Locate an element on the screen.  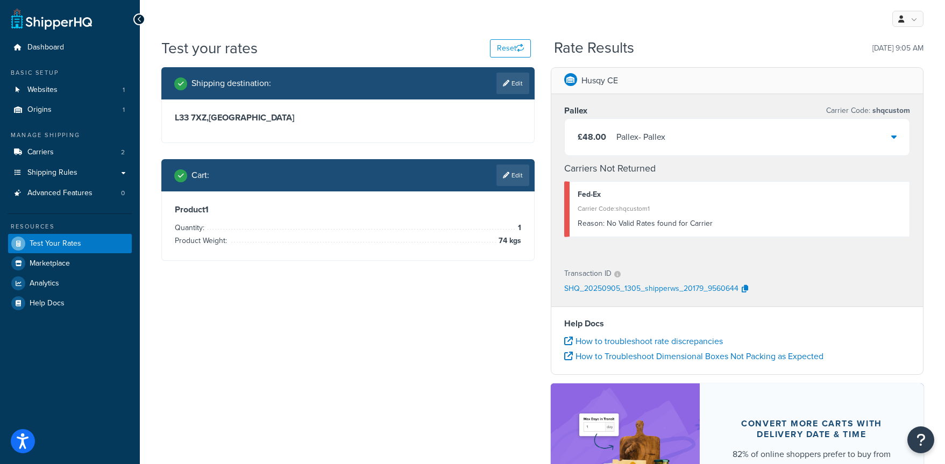
h1: Test your rates is located at coordinates (209, 48).